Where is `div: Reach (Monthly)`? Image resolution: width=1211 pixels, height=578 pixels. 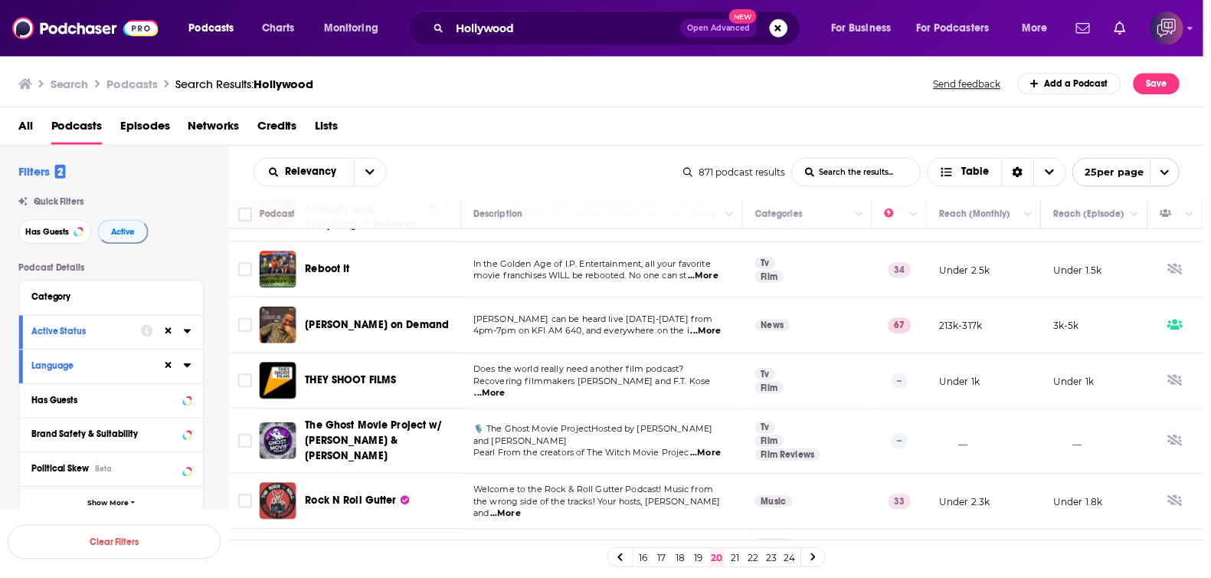 div: Reach (Monthly) is located at coordinates (981, 215).